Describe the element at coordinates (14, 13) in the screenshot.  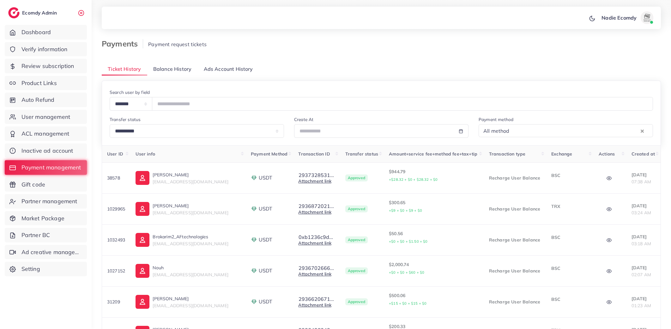
I see `img: logo` at that location.